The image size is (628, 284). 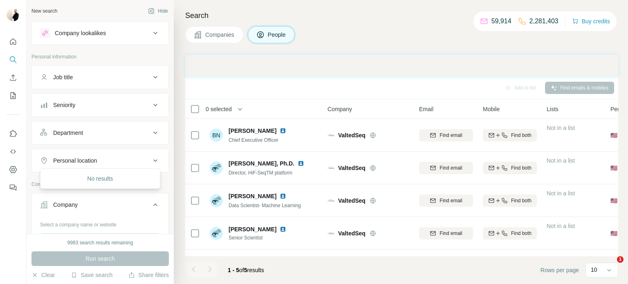 What do you see at coordinates (13, 188) in the screenshot?
I see `button: Feedback` at bounding box center [13, 188].